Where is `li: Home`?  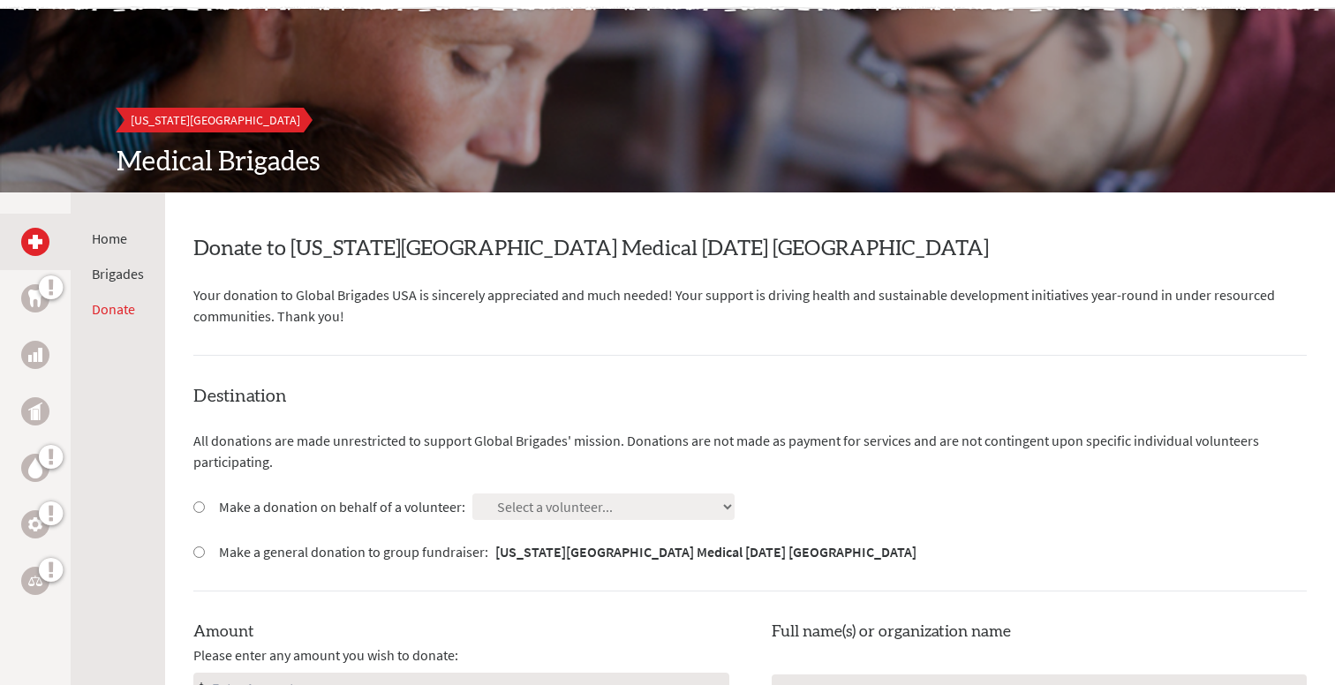 li: Home is located at coordinates (117, 238).